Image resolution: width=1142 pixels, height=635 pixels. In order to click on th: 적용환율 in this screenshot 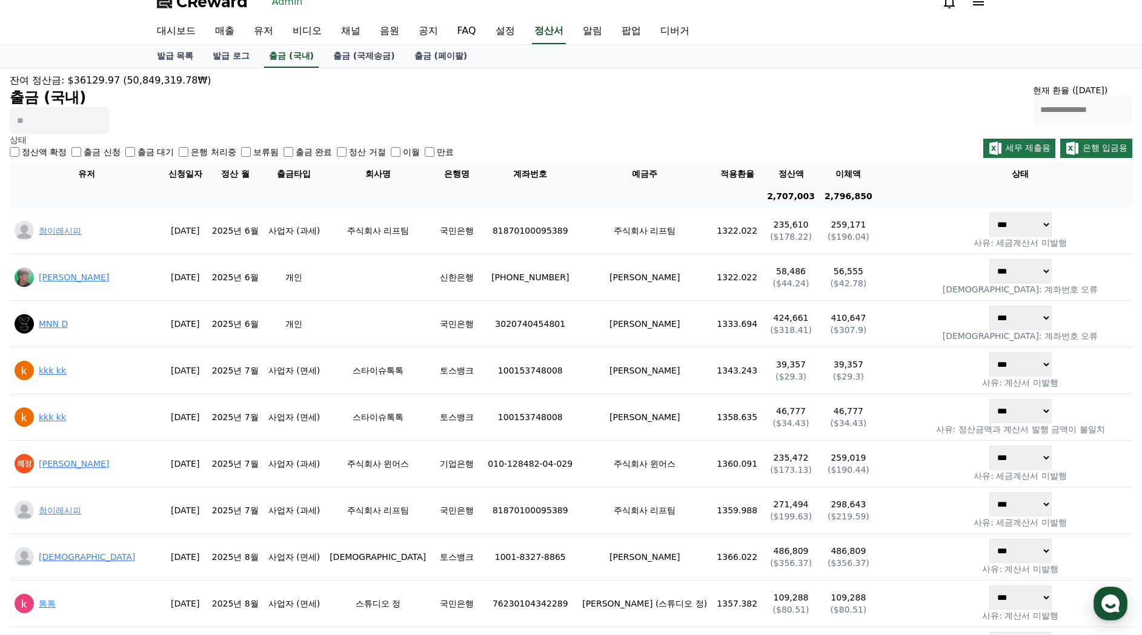, I will do `click(736, 174)`.